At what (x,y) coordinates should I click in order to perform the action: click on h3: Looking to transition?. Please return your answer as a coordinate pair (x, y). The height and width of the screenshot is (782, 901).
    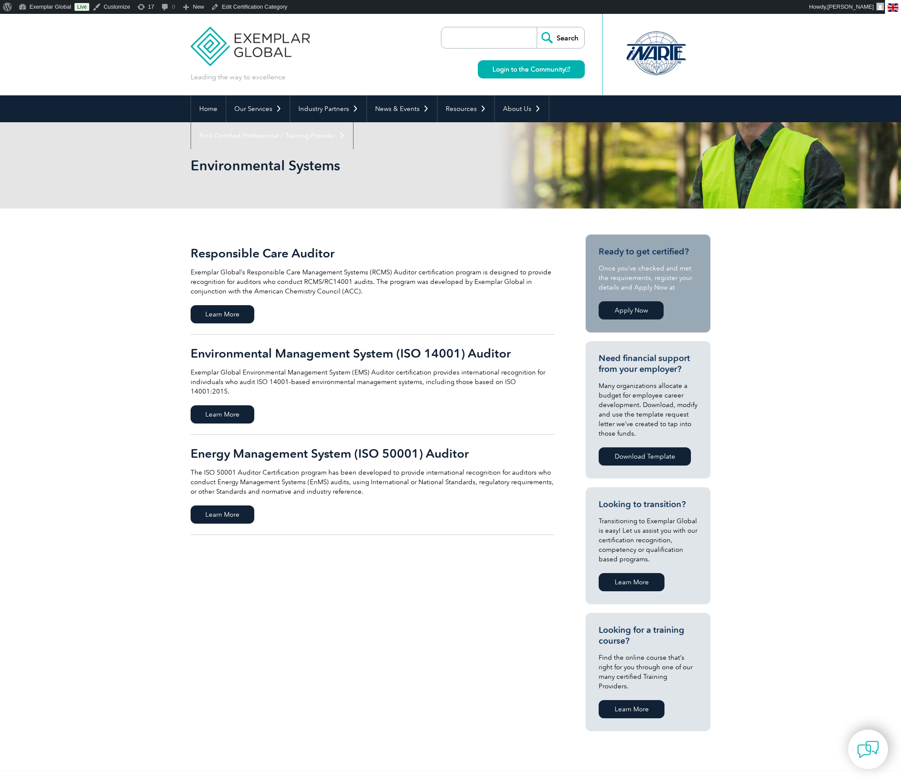
    Looking at the image, I should click on (648, 504).